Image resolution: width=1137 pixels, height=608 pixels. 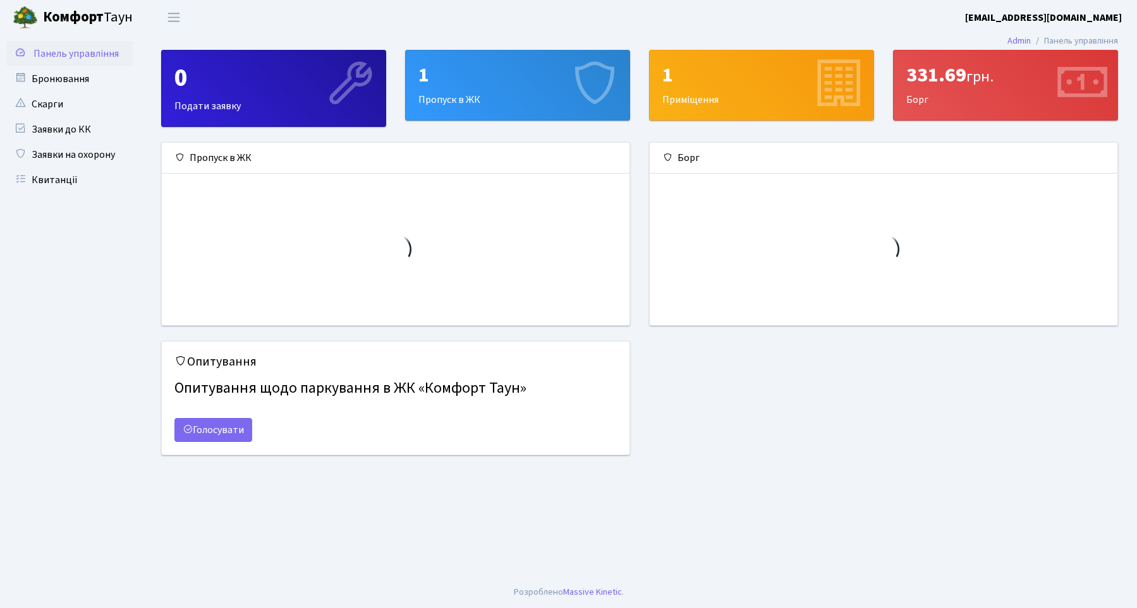 I want to click on a: 1Пропуск в ЖК, so click(x=517, y=85).